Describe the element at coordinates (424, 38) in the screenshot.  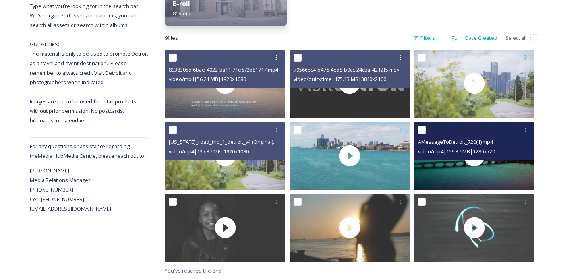
I see `div: Filters` at that location.